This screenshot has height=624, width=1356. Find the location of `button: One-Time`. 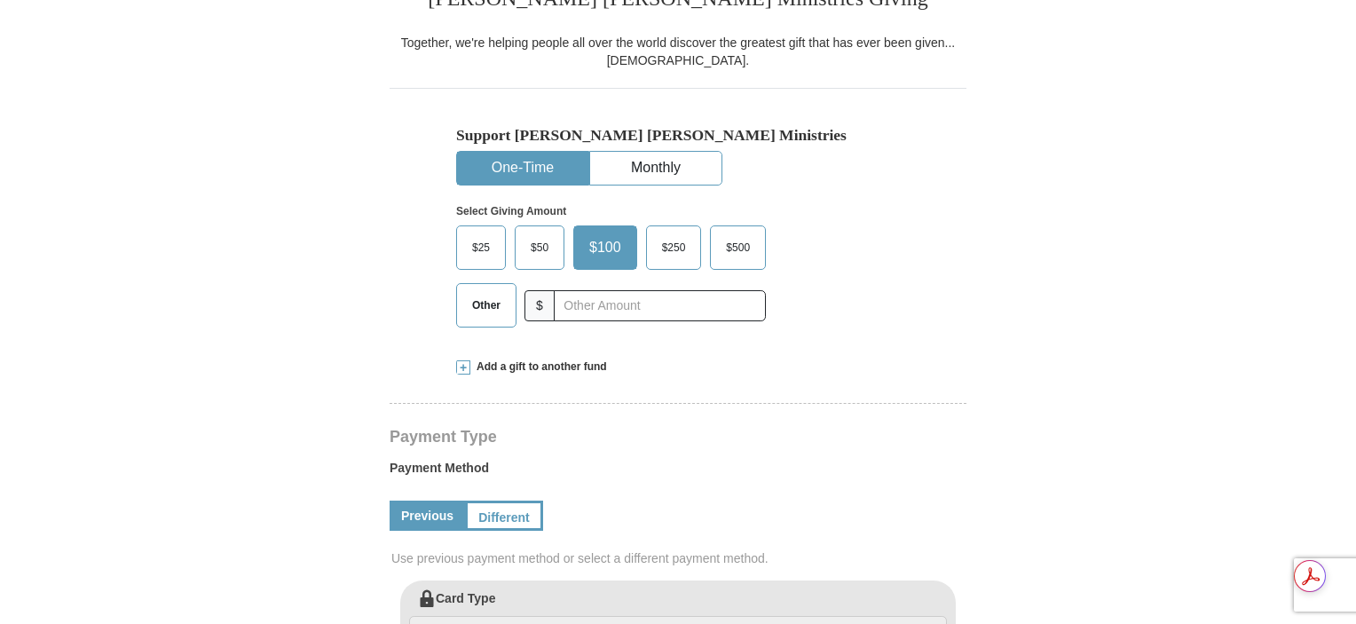

button: One-Time is located at coordinates (523, 168).